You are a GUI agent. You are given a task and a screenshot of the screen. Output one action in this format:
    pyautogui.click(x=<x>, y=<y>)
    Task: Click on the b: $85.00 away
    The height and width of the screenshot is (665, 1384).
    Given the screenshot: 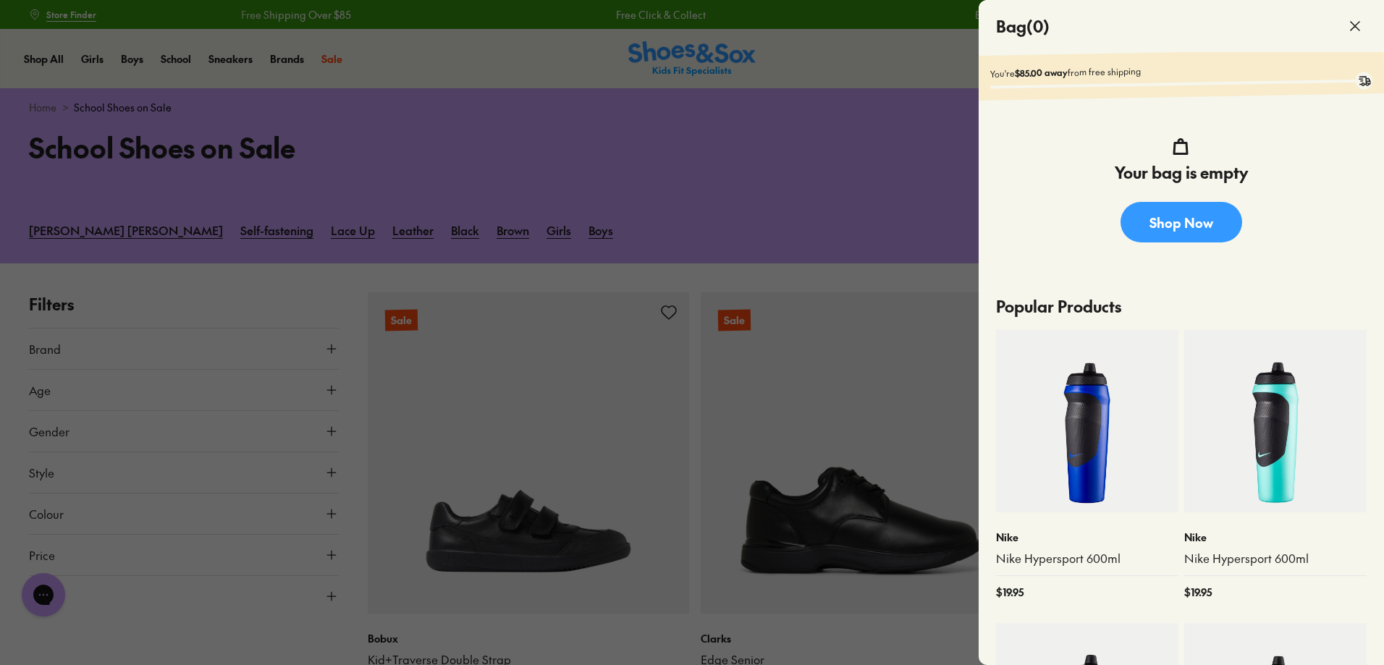 What is the action you would take?
    pyautogui.click(x=1041, y=72)
    